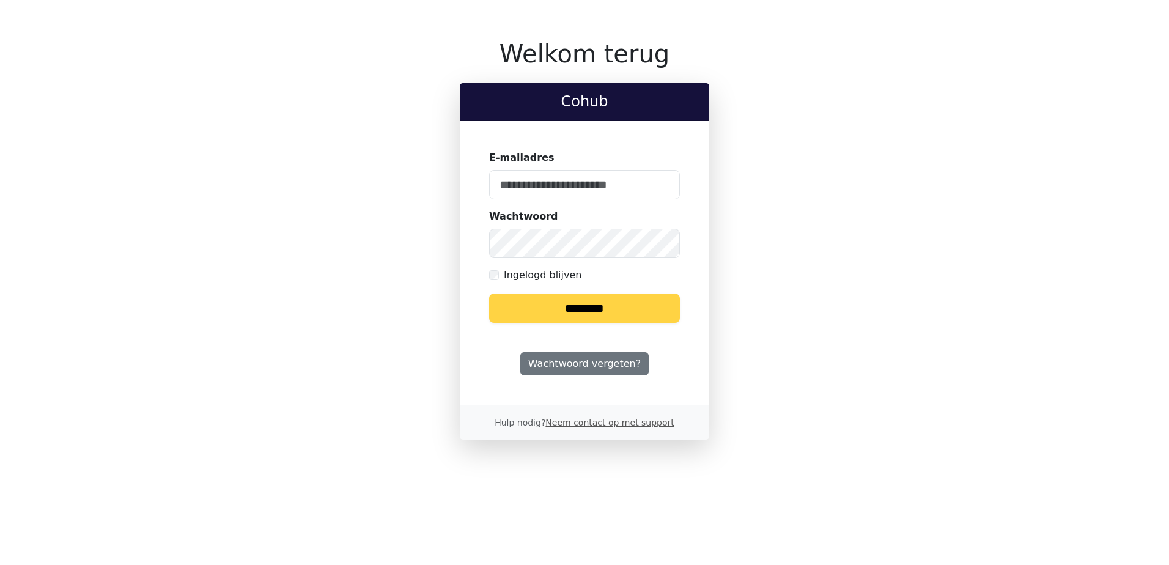  What do you see at coordinates (542, 275) in the screenshot?
I see `label: Ingelogd blijven` at bounding box center [542, 275].